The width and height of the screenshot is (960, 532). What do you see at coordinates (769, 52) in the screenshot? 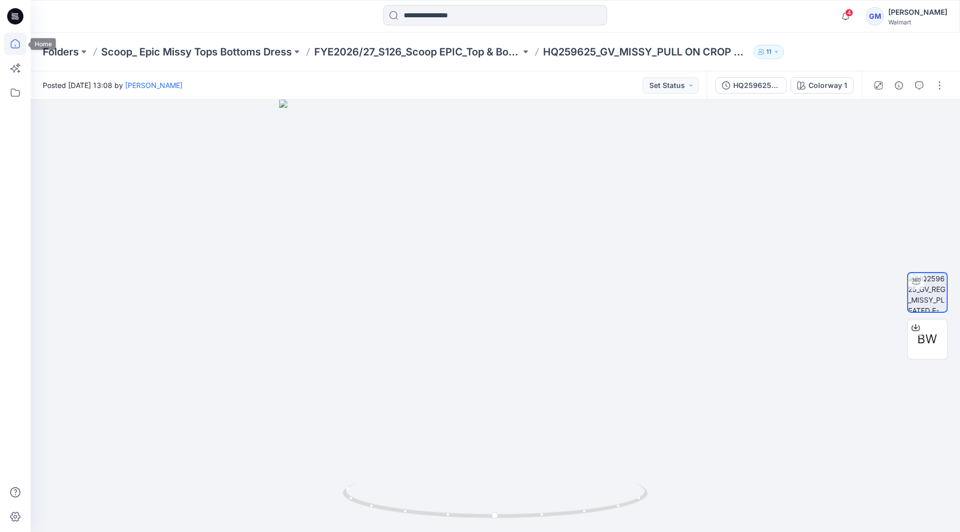
I see `p: 11` at bounding box center [769, 52].